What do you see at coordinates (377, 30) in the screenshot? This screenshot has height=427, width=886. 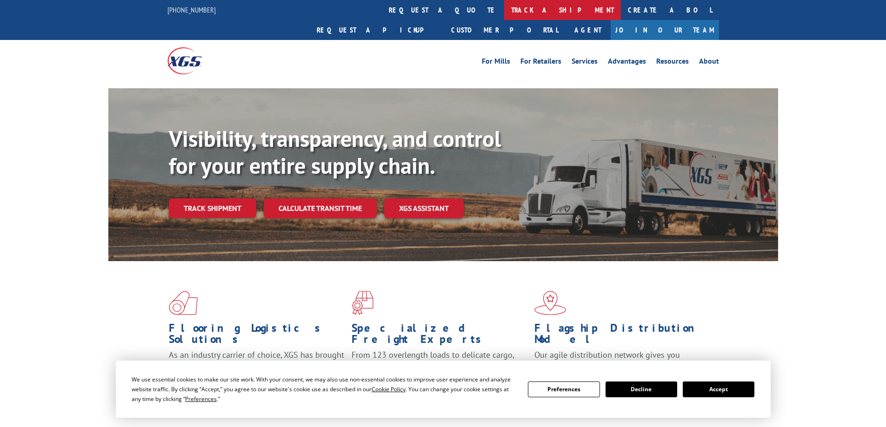 I see `a: Request a pickup` at bounding box center [377, 30].